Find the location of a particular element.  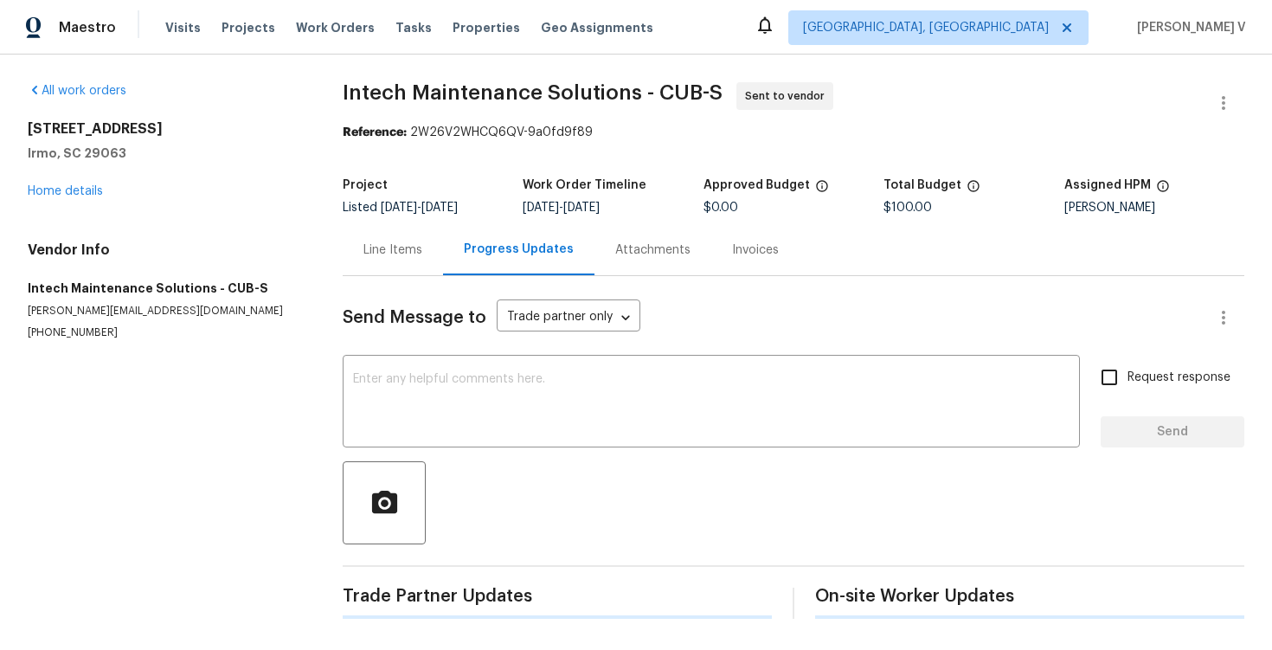

a: Home details is located at coordinates (65, 191).